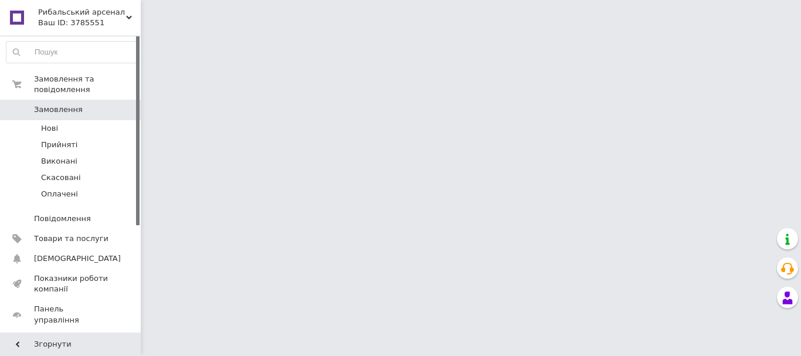 This screenshot has height=356, width=801. What do you see at coordinates (49, 128) in the screenshot?
I see `span: Нові` at bounding box center [49, 128].